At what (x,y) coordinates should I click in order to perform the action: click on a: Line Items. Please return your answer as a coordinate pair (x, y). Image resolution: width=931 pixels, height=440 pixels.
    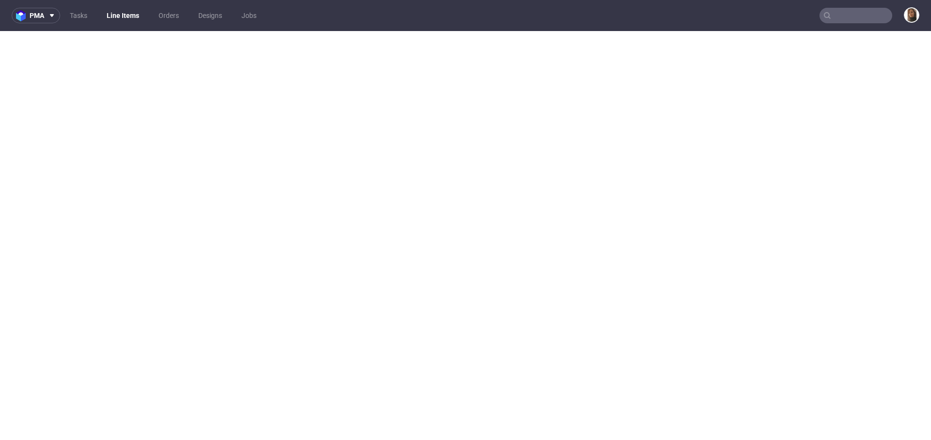
    Looking at the image, I should click on (123, 16).